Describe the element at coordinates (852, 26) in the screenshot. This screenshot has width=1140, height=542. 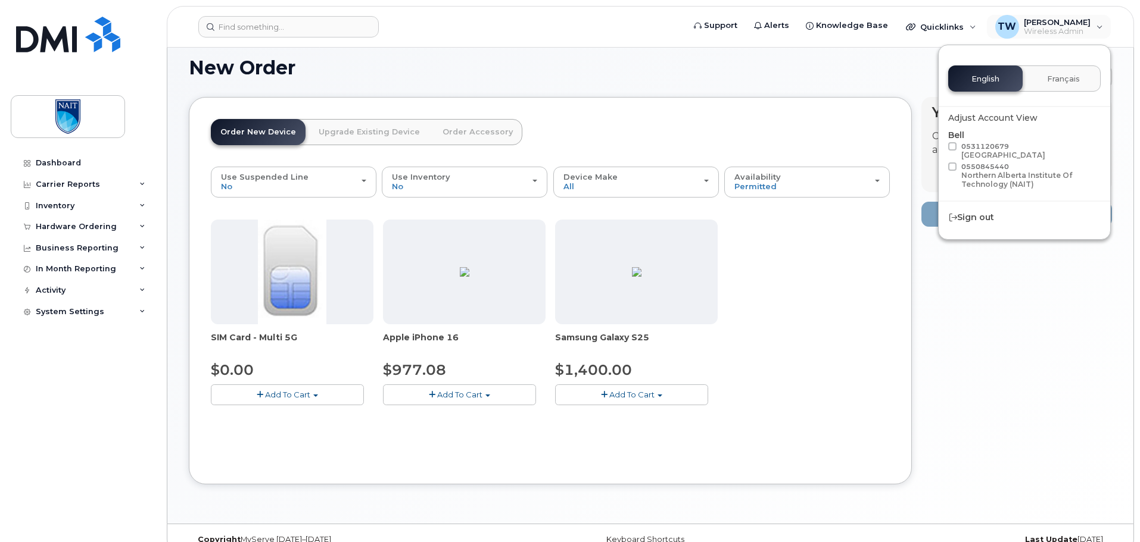
I see `span: Knowledge Base` at that location.